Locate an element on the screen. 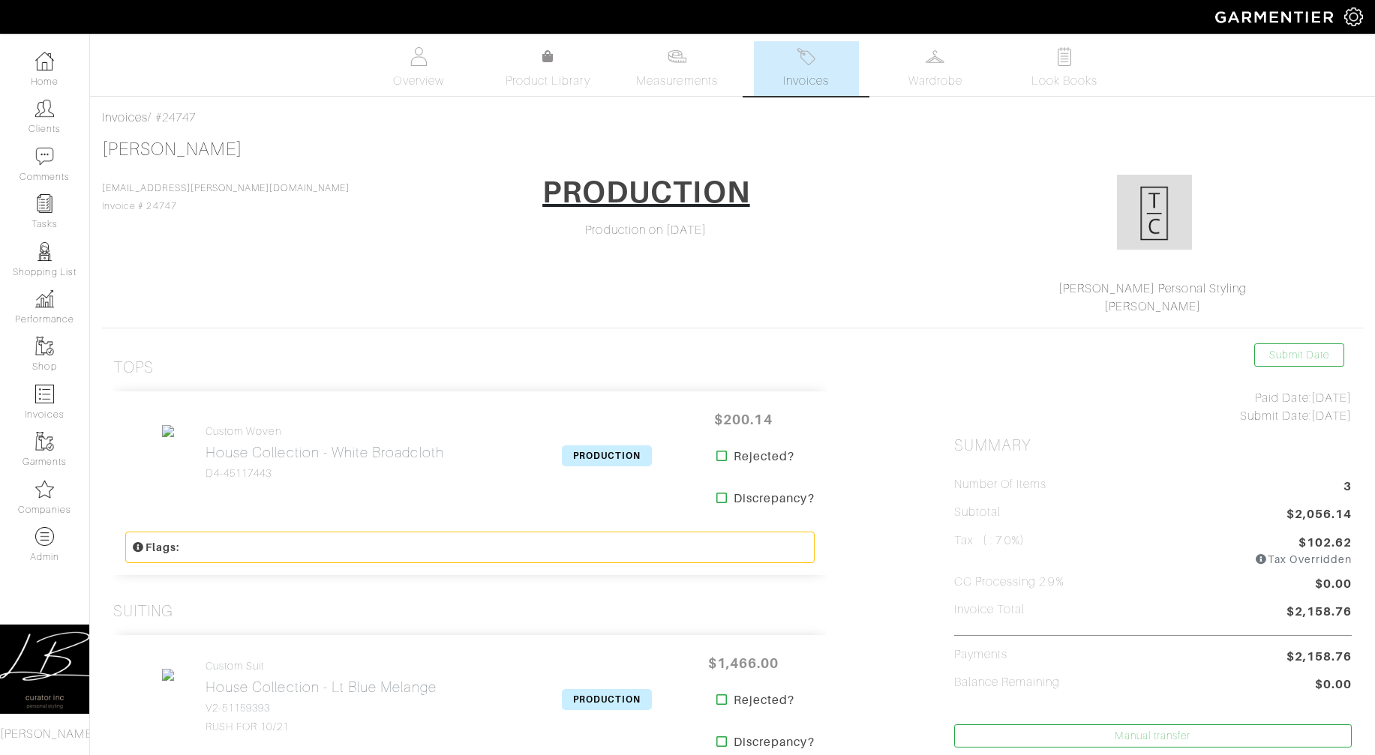 Image resolution: width=1375 pixels, height=755 pixels. a: Product Library is located at coordinates (547, 69).